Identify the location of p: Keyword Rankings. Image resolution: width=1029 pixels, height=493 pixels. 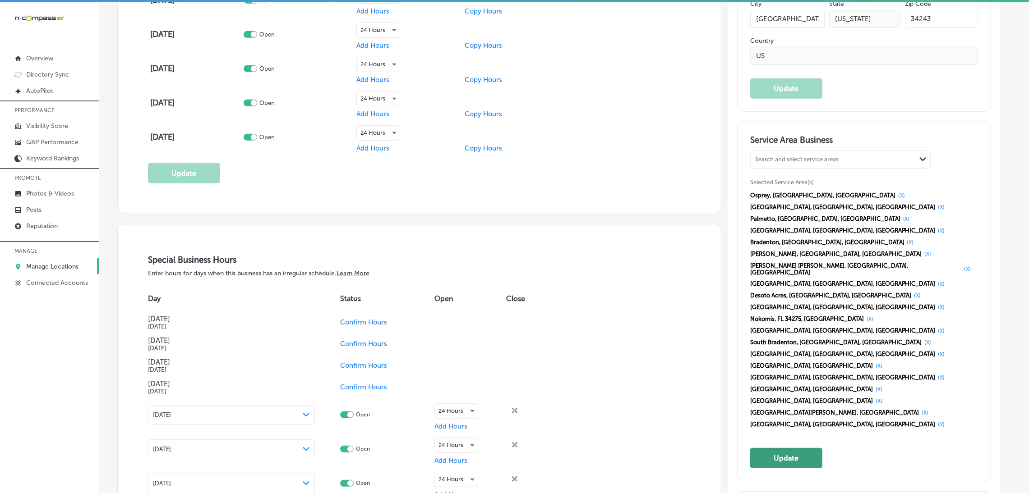
(52, 158).